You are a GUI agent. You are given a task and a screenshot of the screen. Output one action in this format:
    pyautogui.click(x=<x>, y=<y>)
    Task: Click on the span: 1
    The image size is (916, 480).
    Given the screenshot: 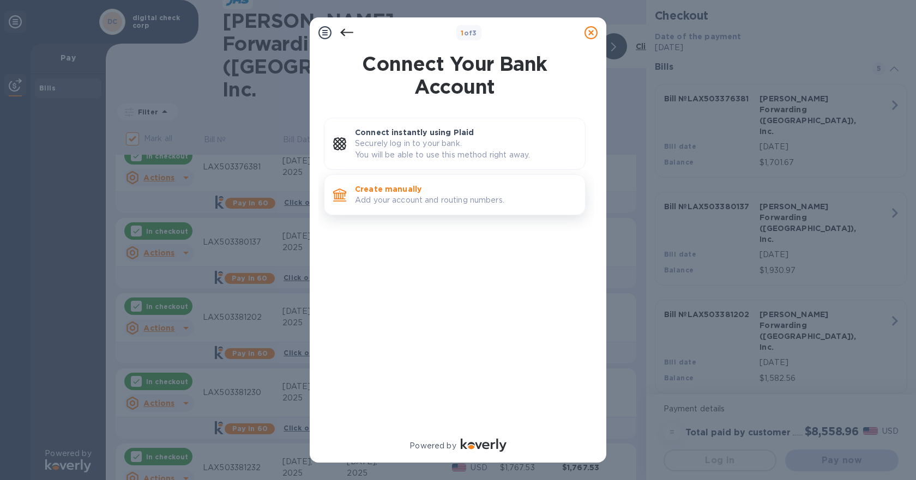 What is the action you would take?
    pyautogui.click(x=462, y=33)
    